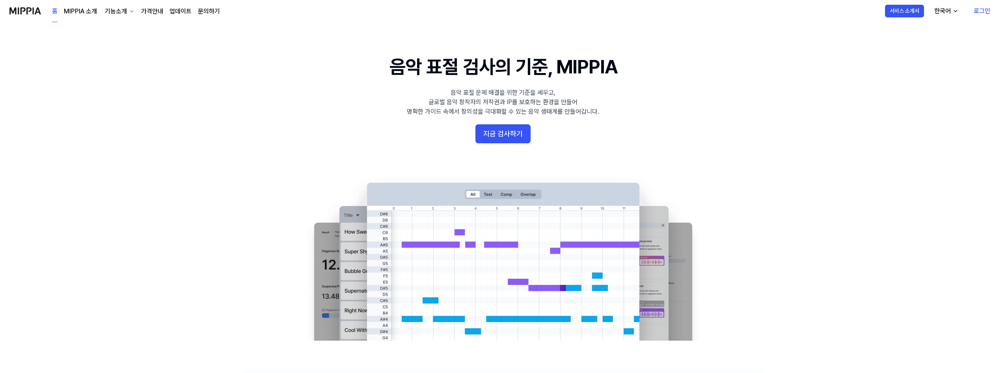 The height and width of the screenshot is (373, 1006). What do you see at coordinates (904, 11) in the screenshot?
I see `button: 서비스 소개서` at bounding box center [904, 11].